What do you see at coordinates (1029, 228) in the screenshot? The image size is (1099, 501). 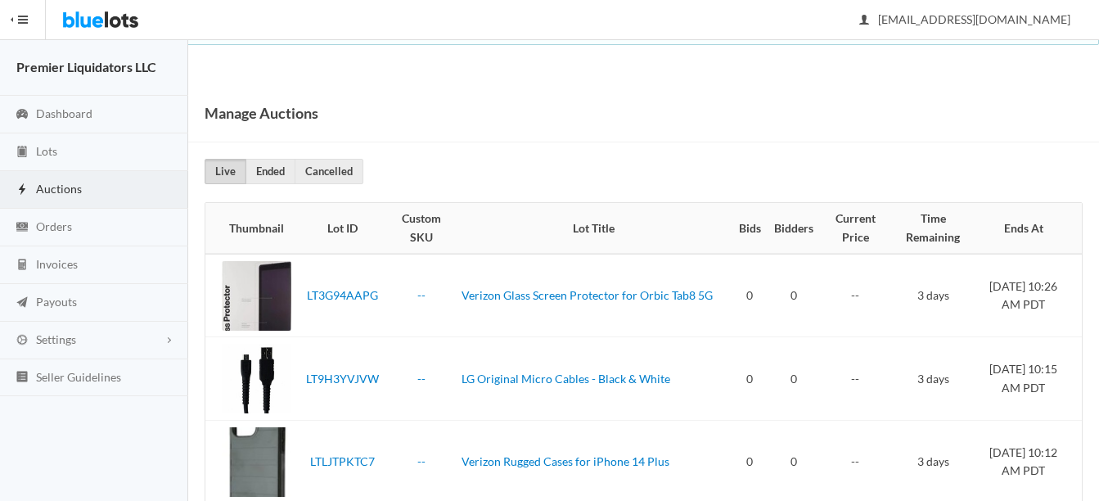 I see `th: Ends At` at bounding box center [1029, 228].